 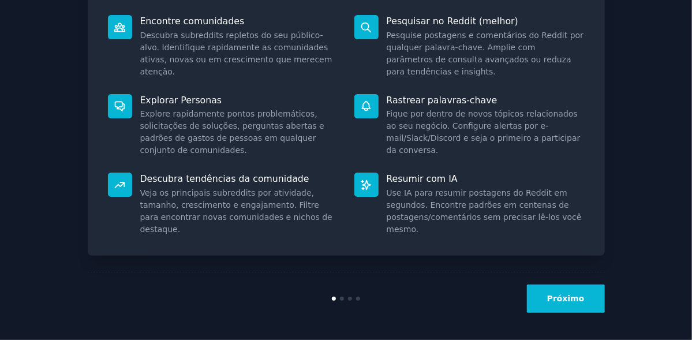 What do you see at coordinates (484, 211) in the screenshot?
I see `font: Use IA para resumir postagens do Reddit em segundos. Encontre padrões em centenas de postagens/co...` at bounding box center [484, 211].